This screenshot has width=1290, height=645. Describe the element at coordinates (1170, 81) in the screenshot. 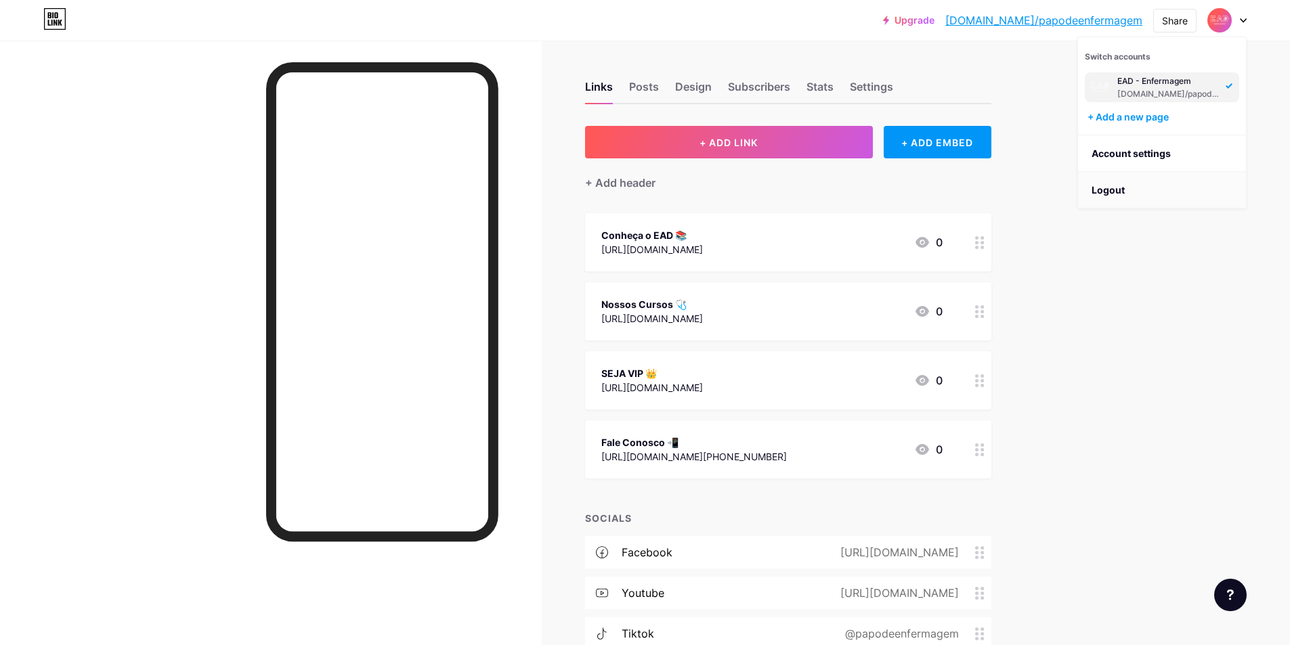

I see `div: EAD - Enfermagem` at that location.